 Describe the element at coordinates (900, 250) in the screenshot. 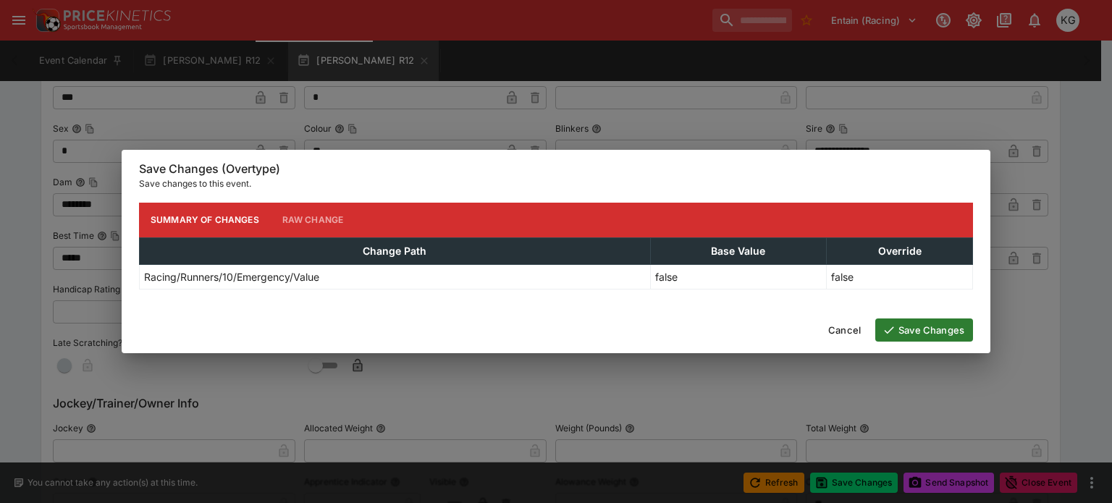

I see `th: Override` at that location.